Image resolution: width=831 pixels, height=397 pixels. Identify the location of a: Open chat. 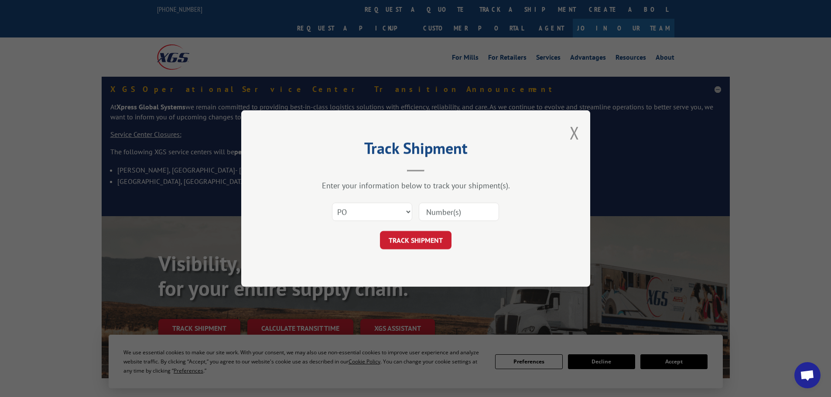
(807, 375).